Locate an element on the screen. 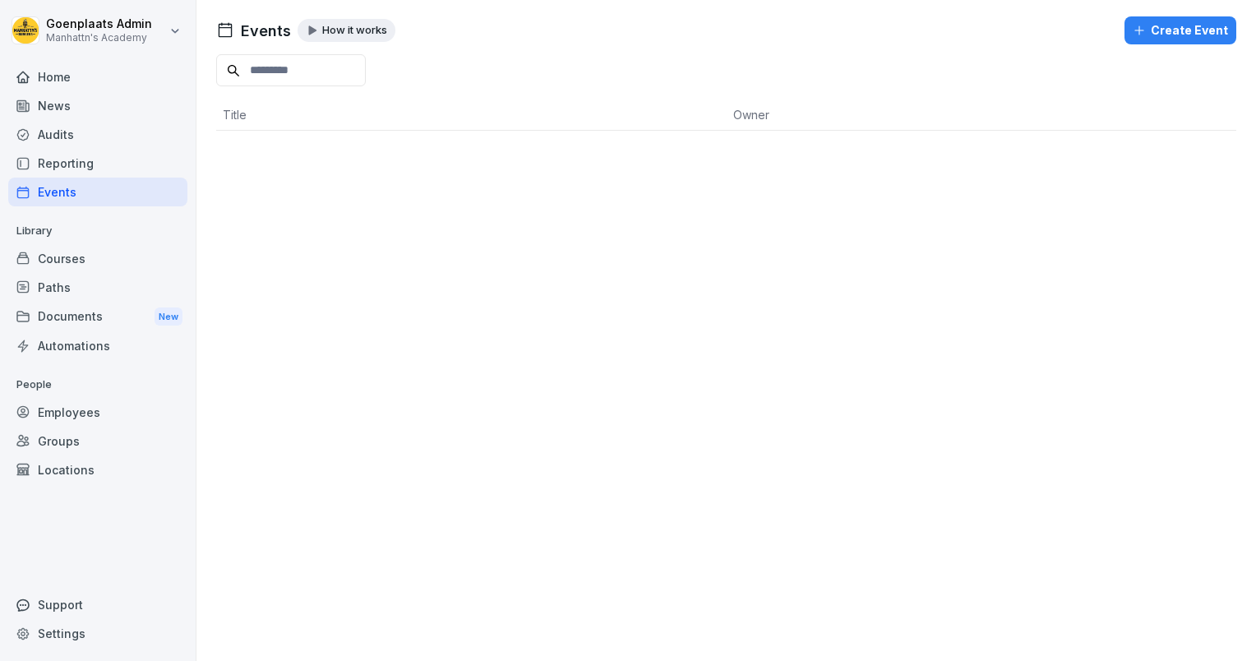  div: Locations is located at coordinates (98, 469).